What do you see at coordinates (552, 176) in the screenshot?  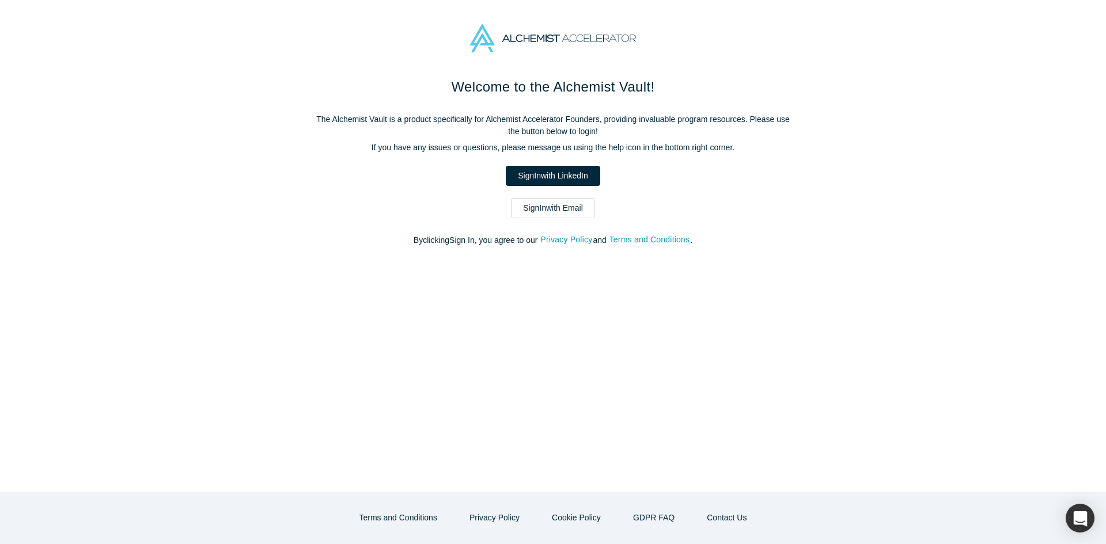 I see `a: SignInwith LinkedIn` at bounding box center [552, 176].